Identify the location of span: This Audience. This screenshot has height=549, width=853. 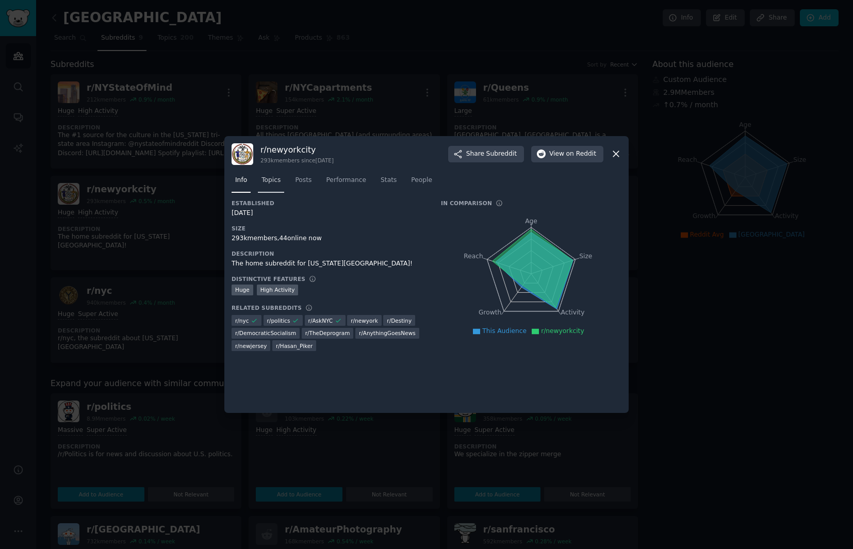
(504, 331).